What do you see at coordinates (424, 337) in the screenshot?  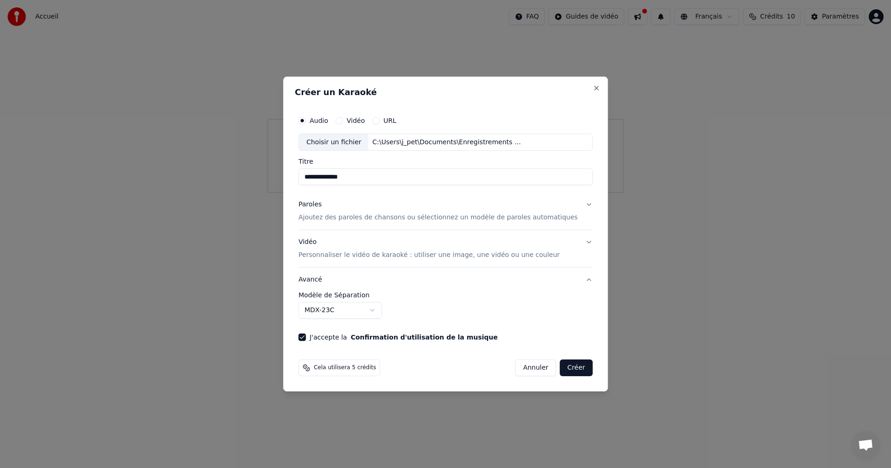 I see `button: J'accepte la` at bounding box center [424, 337].